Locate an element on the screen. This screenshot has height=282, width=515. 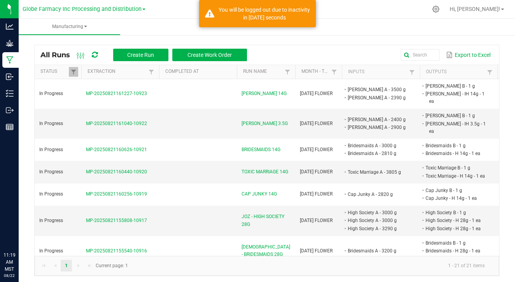
li: Cap Junky - H 14g - 1 ea is located at coordinates (455, 198).